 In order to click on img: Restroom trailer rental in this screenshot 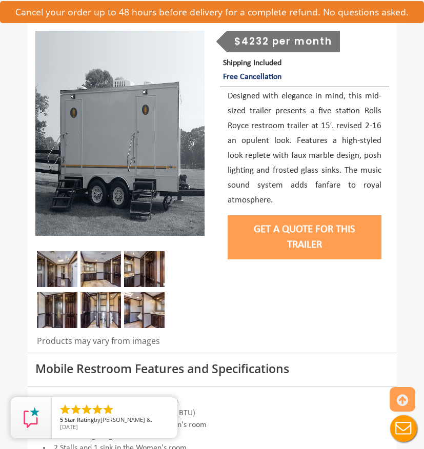, I will do `click(100, 269)`.